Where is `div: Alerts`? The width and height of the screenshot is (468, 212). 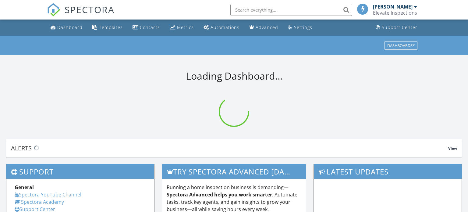
div: Alerts is located at coordinates (229, 148).